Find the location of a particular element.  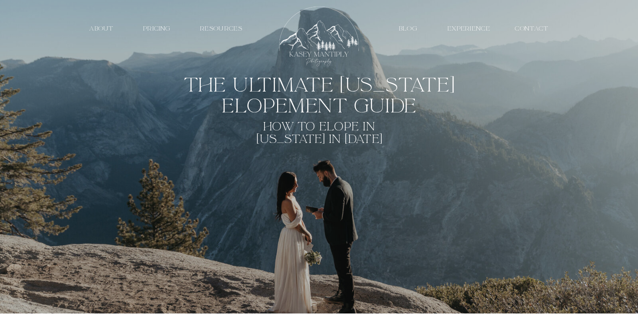

nav: EXPERIENCE is located at coordinates (469, 28).